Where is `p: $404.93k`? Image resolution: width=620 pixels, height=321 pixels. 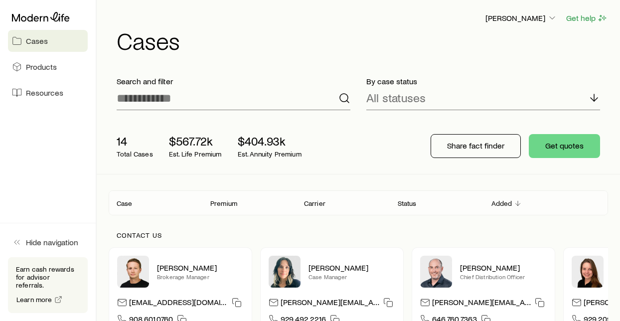
p: $404.93k is located at coordinates (270, 141).